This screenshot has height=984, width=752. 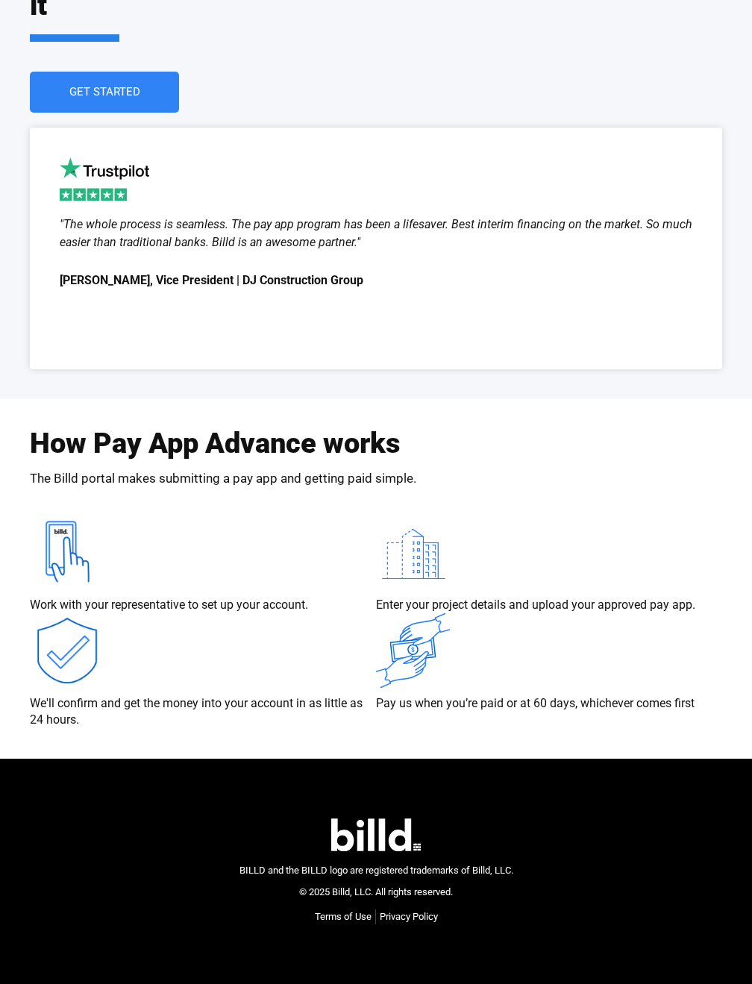 I want to click on span: Get Started, so click(x=104, y=92).